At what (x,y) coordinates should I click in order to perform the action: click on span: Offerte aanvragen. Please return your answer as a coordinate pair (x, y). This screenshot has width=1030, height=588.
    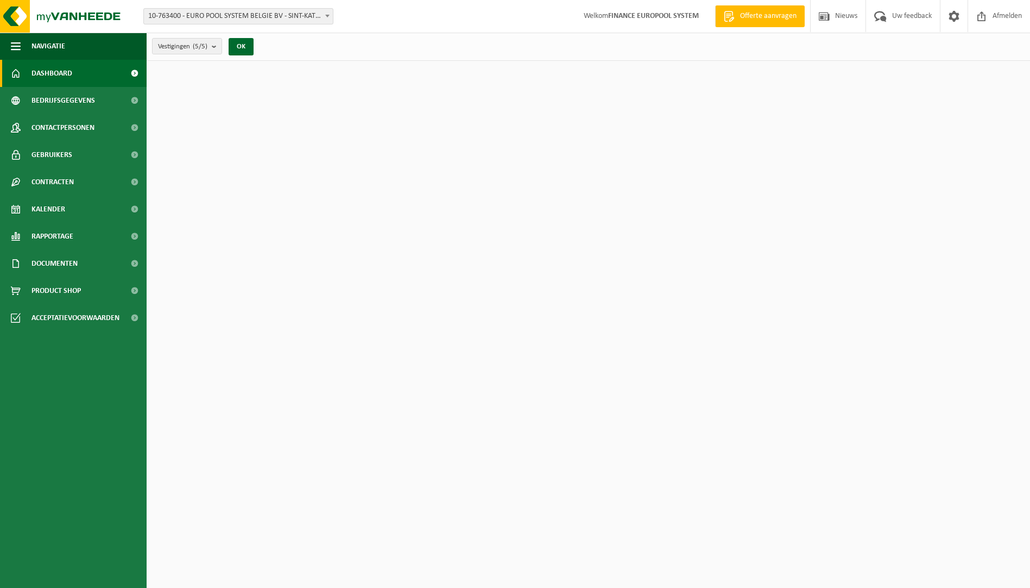
    Looking at the image, I should click on (768, 16).